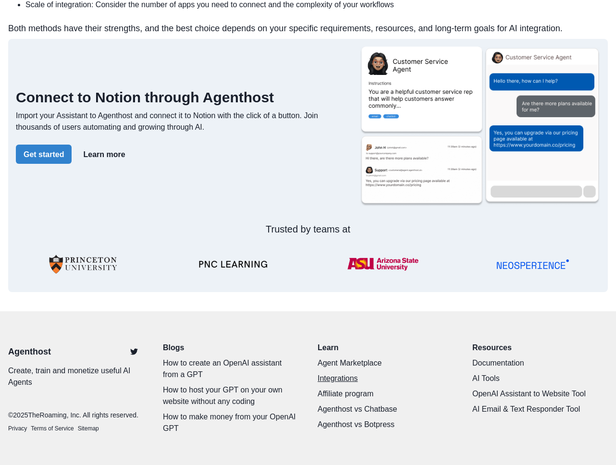 This screenshot has width=616, height=465. I want to click on a: Agenthost, so click(29, 352).